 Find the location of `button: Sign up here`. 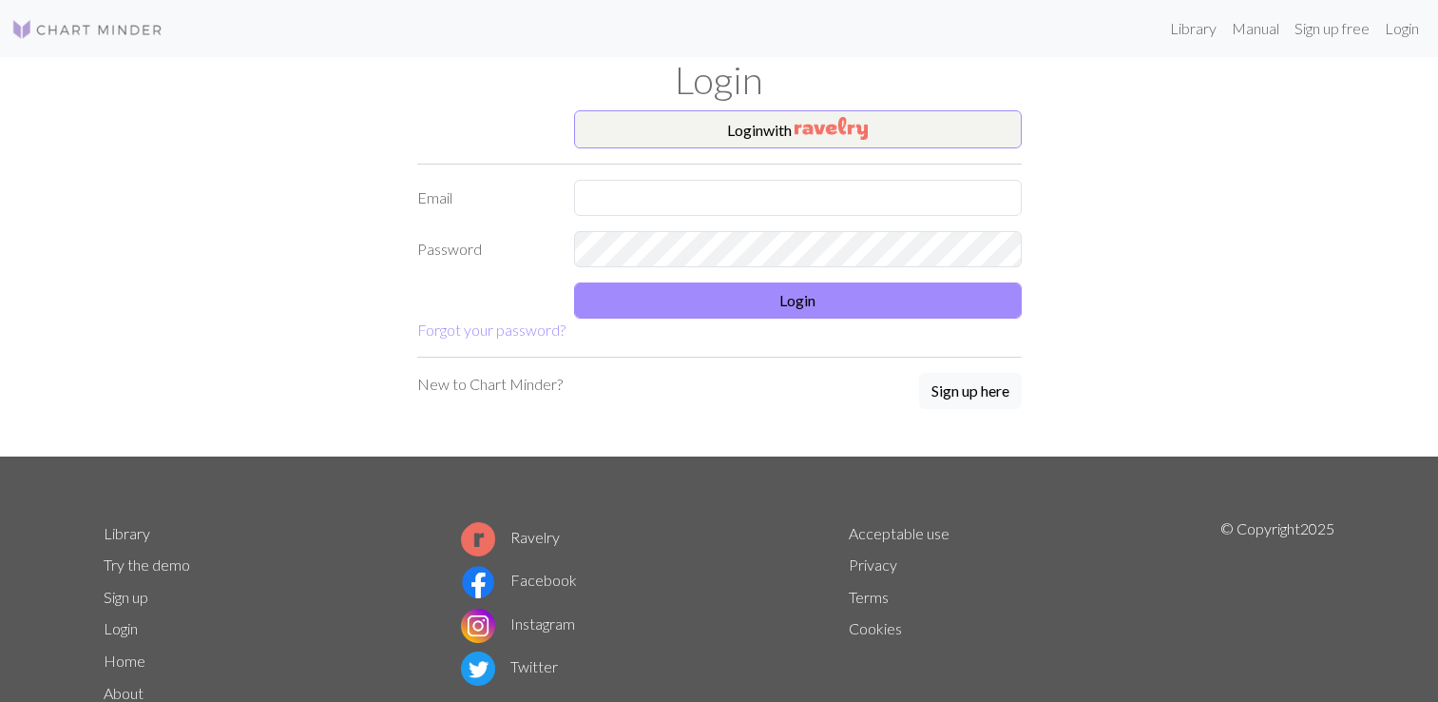

button: Sign up here is located at coordinates (971, 391).